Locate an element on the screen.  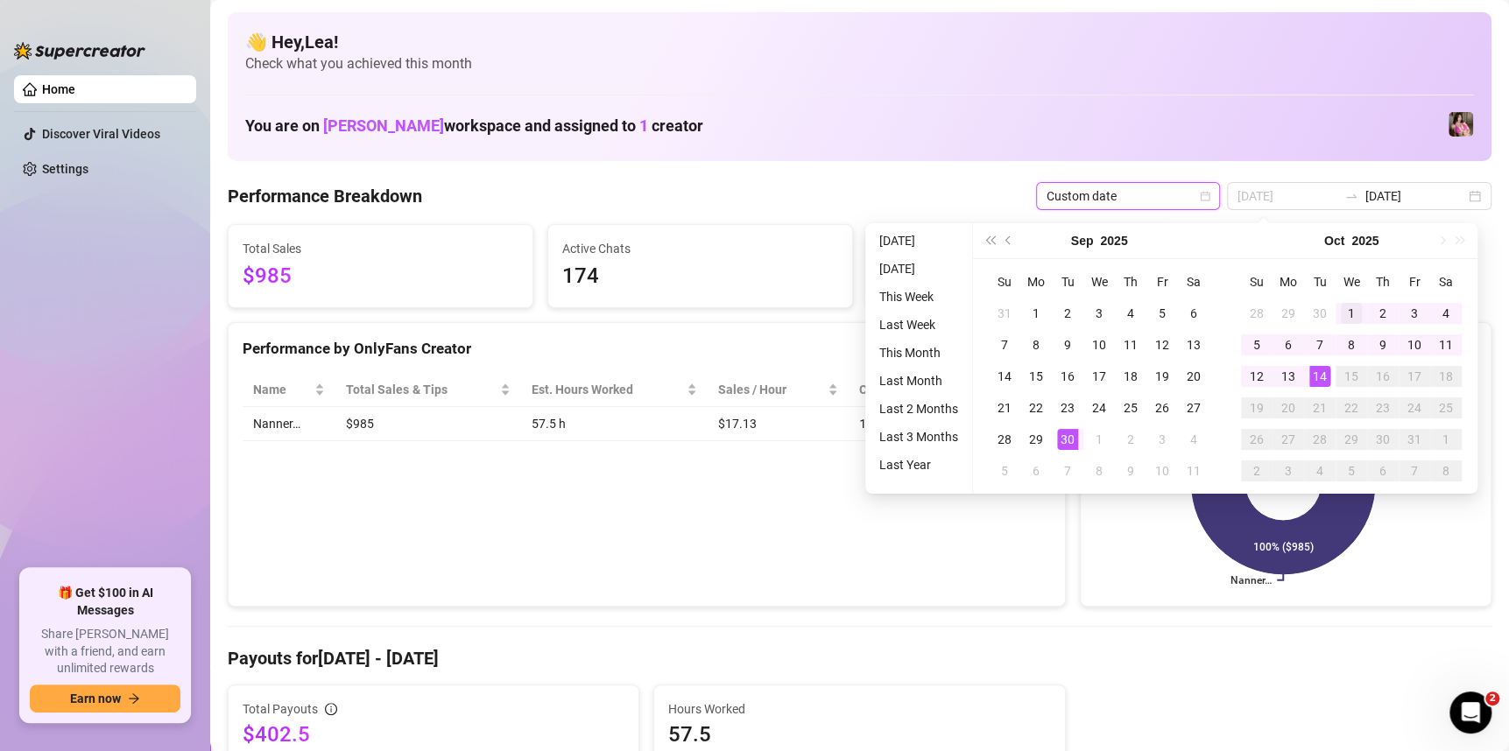
span: Name is located at coordinates (282, 390).